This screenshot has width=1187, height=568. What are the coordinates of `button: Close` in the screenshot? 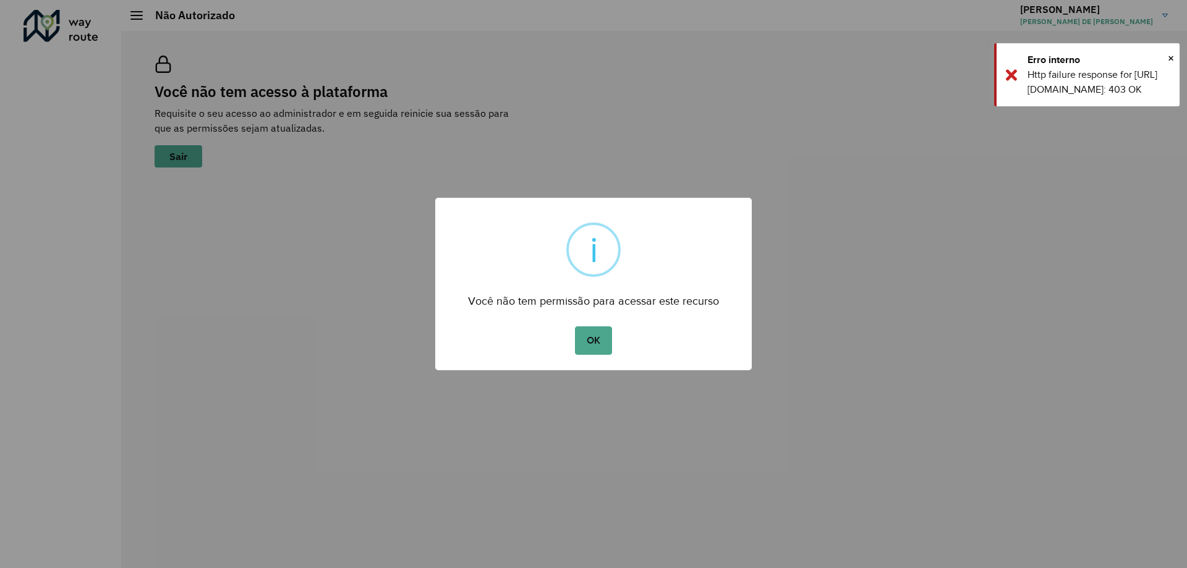 It's located at (1171, 58).